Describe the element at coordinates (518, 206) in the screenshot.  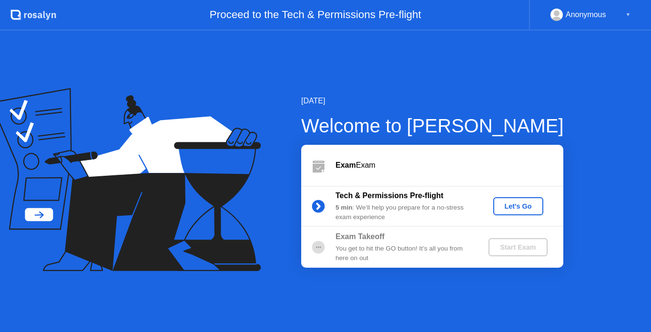
I see `div: Let's Go` at that location.